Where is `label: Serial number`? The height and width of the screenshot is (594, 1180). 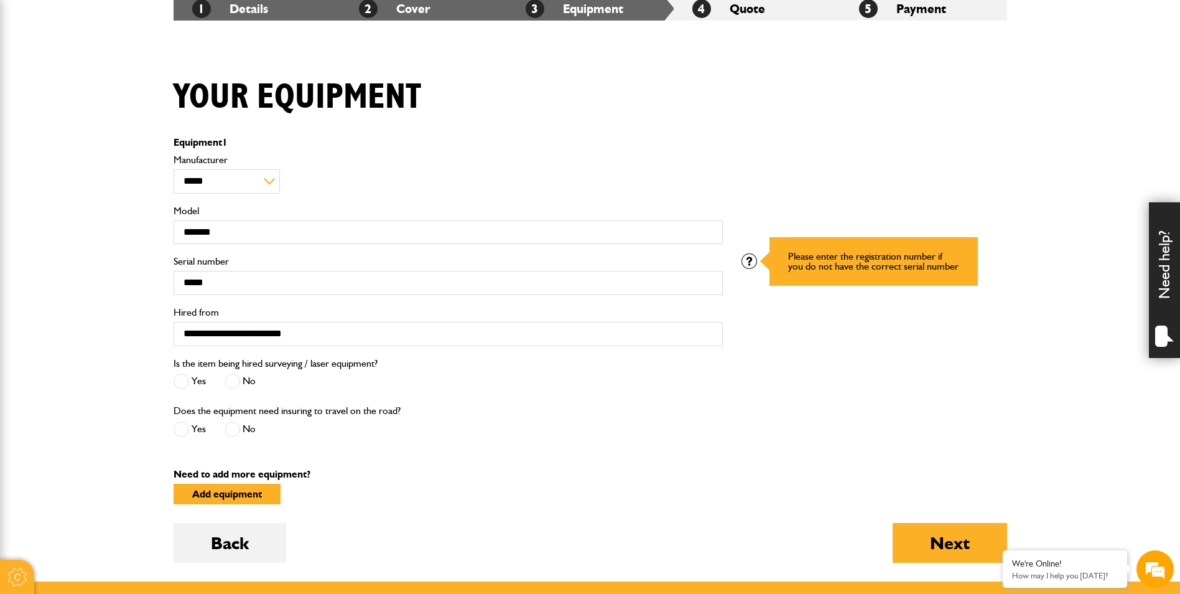
label: Serial number is located at coordinates (448, 261).